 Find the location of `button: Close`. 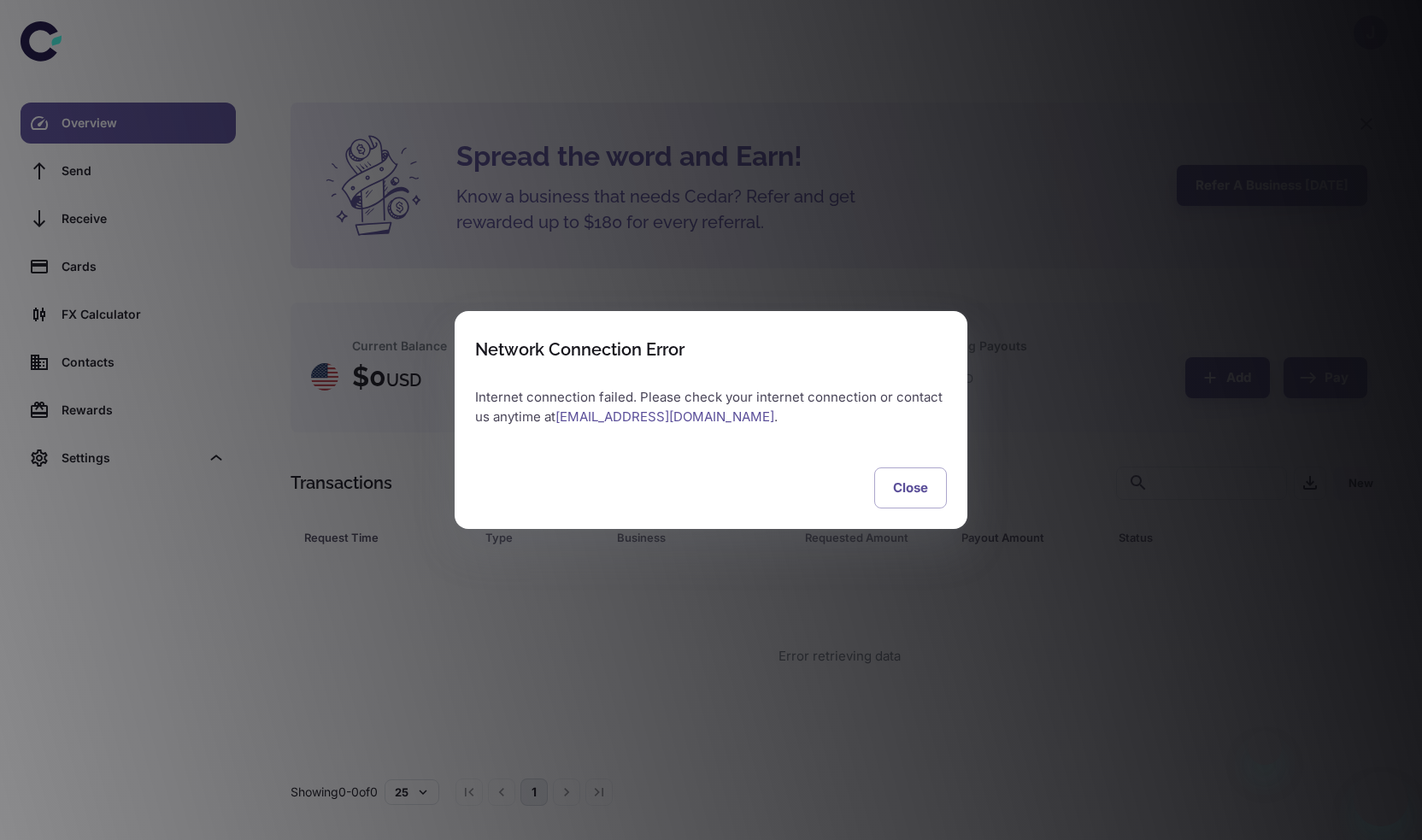

button: Close is located at coordinates (910, 488).